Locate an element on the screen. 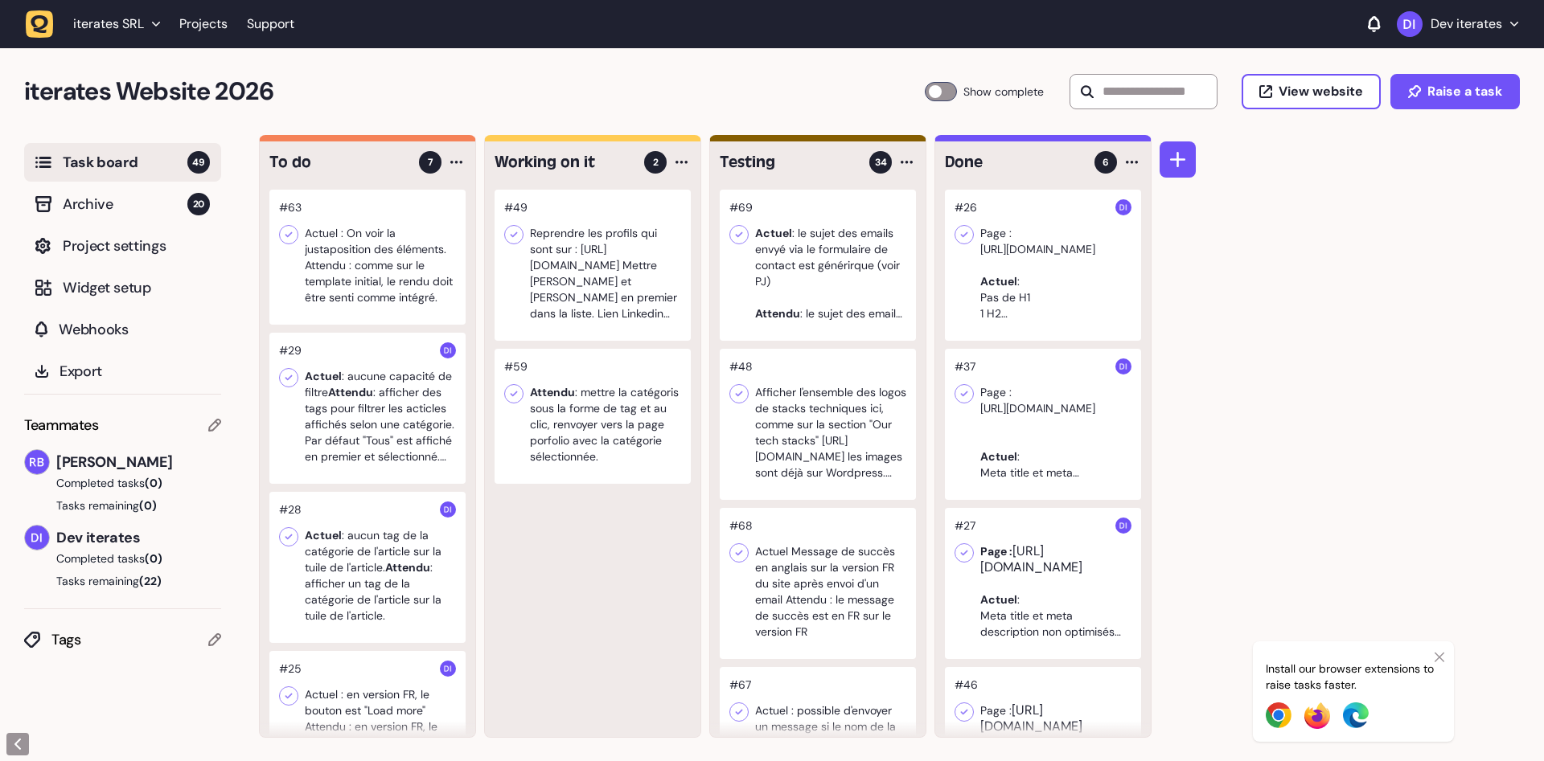 The height and width of the screenshot is (761, 1544). h4: Testing is located at coordinates (789, 162).